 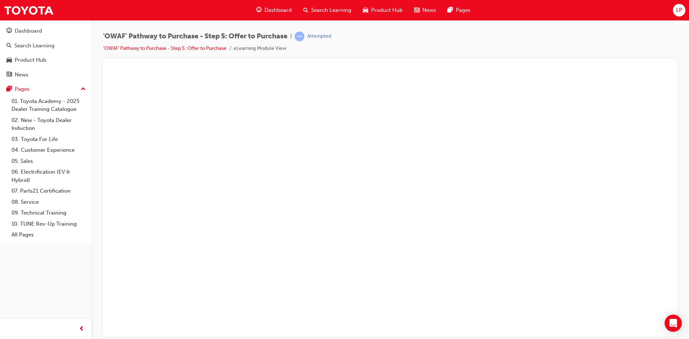 What do you see at coordinates (48, 235) in the screenshot?
I see `a: All Pages` at bounding box center [48, 235].